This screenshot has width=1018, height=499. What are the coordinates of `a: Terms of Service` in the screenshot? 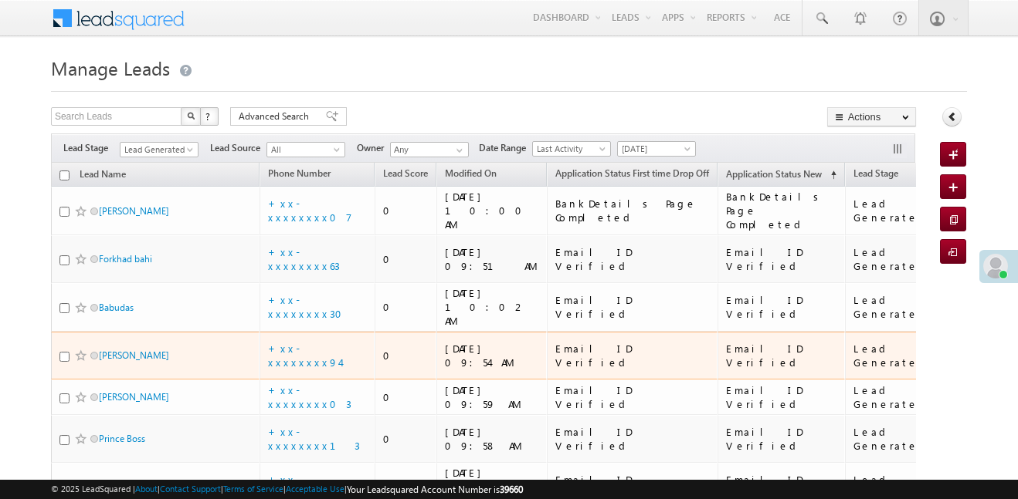 It's located at (253, 489).